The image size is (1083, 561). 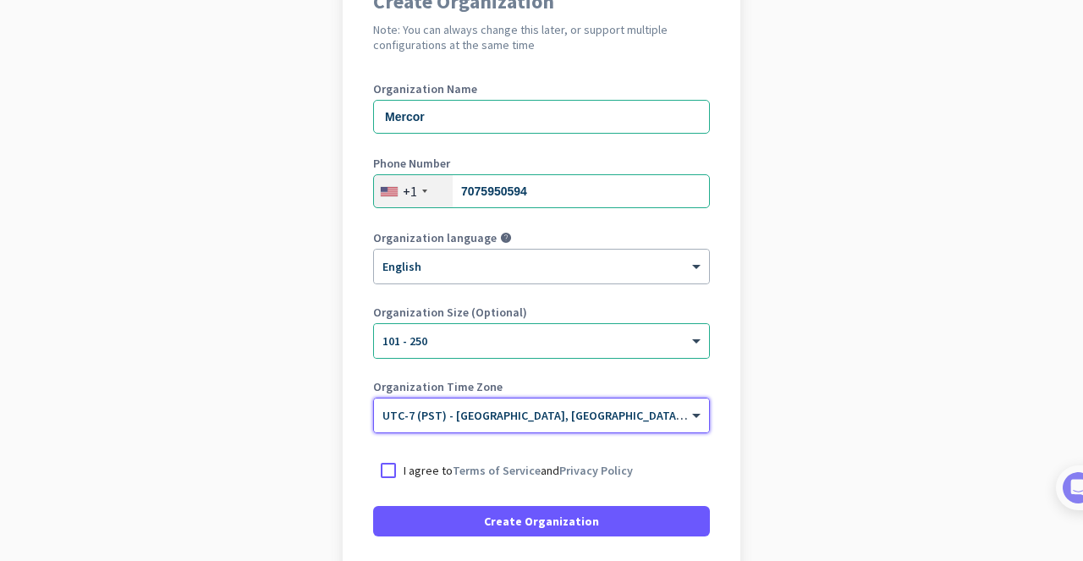 I want to click on p: I agree to and, so click(x=518, y=470).